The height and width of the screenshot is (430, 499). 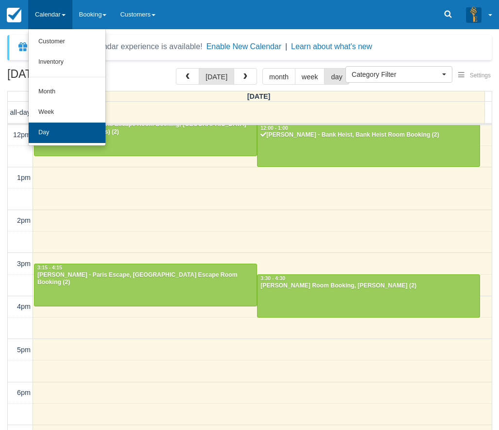 I want to click on span: 12:00 - 1:00, so click(x=274, y=128).